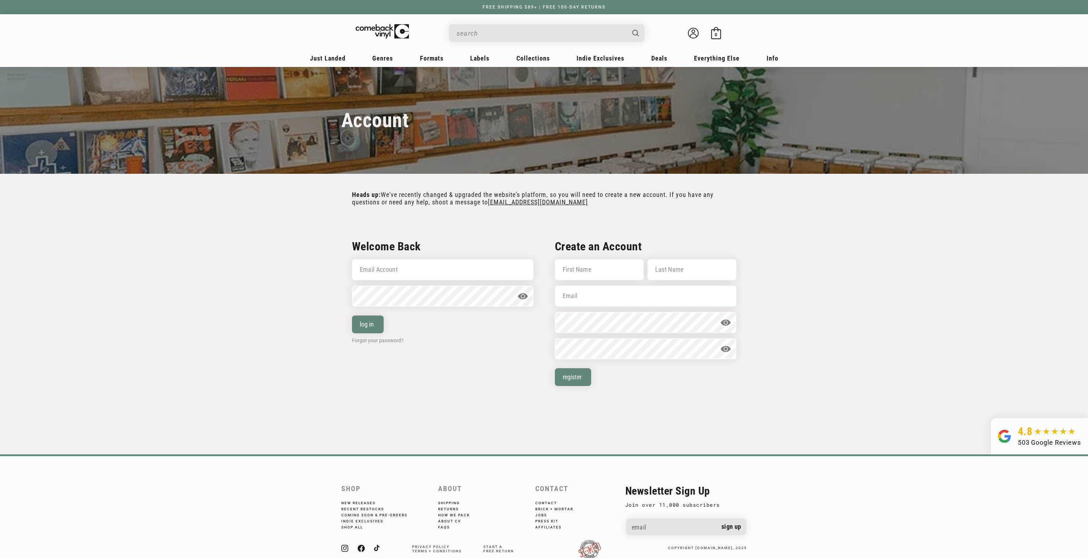 This screenshot has height=558, width=1088. What do you see at coordinates (499, 549) in the screenshot?
I see `a: Start afree return` at bounding box center [499, 549].